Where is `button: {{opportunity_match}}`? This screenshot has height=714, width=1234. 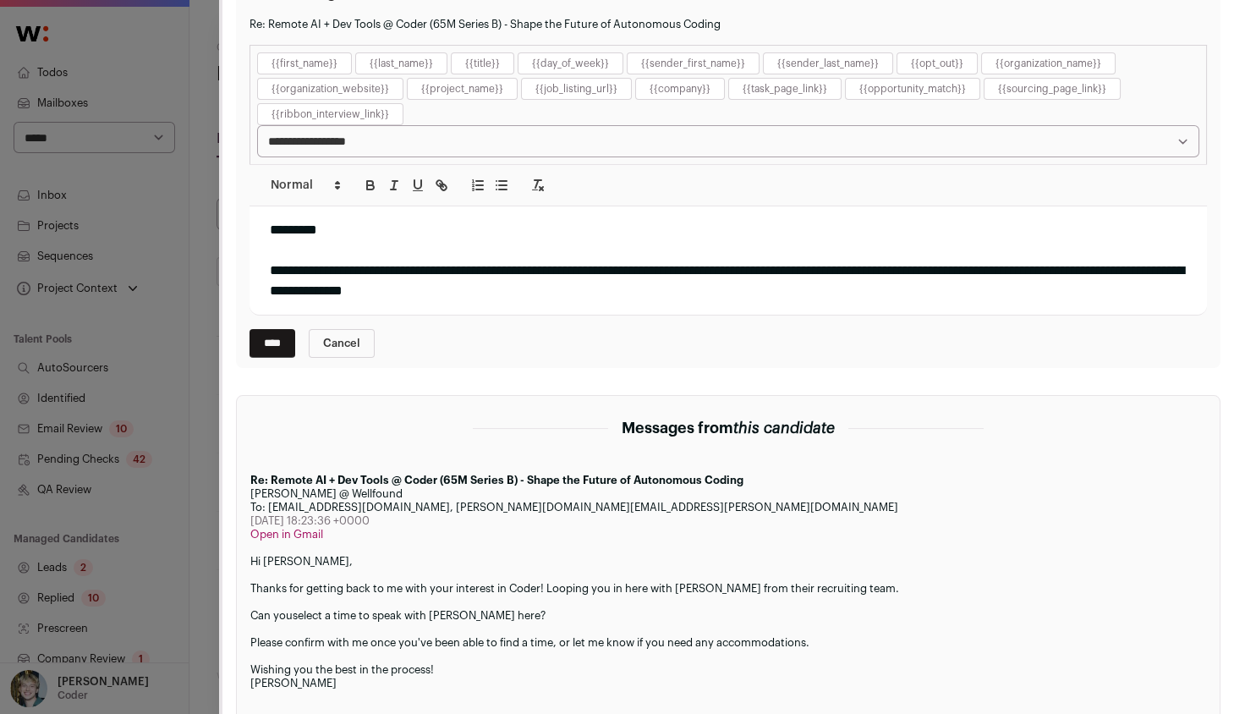 button: {{opportunity_match}} is located at coordinates (913, 89).